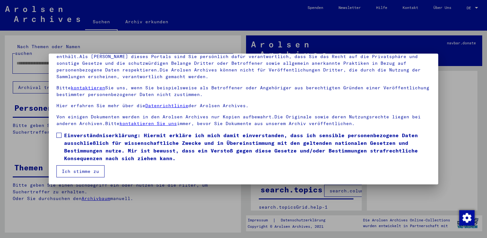  What do you see at coordinates (167, 106) in the screenshot?
I see `a: Datenrichtlinie` at bounding box center [167, 106].